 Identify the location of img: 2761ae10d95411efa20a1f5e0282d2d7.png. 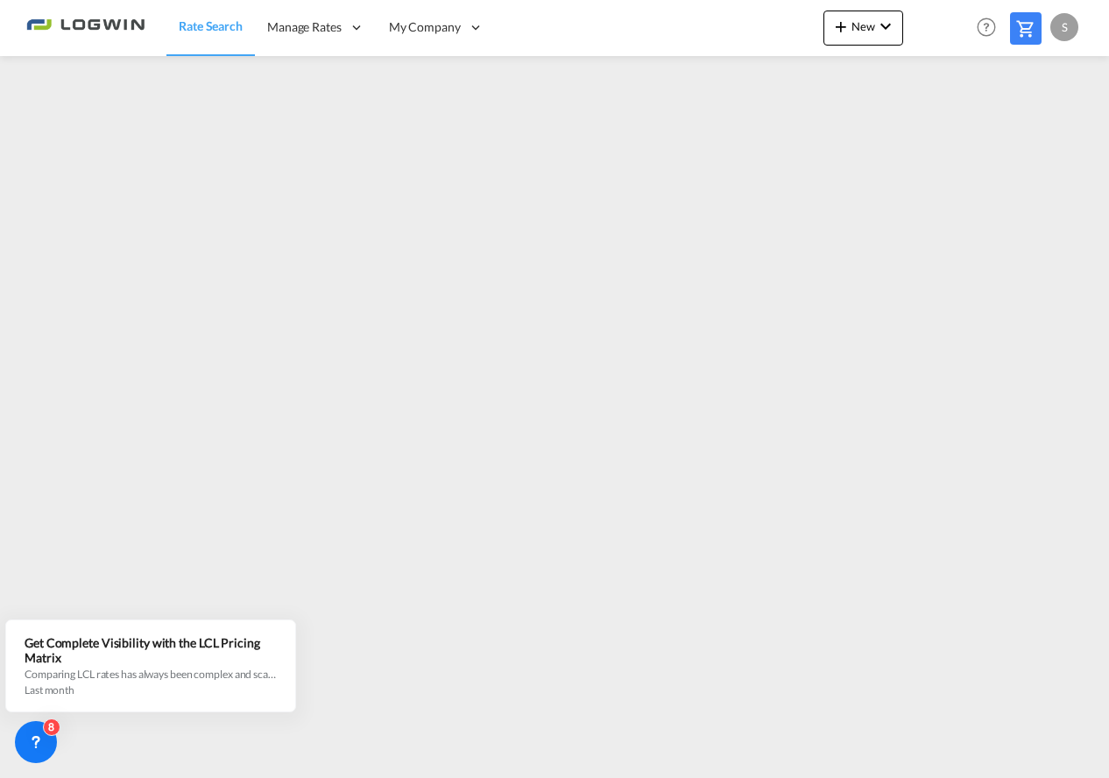
(85, 27).